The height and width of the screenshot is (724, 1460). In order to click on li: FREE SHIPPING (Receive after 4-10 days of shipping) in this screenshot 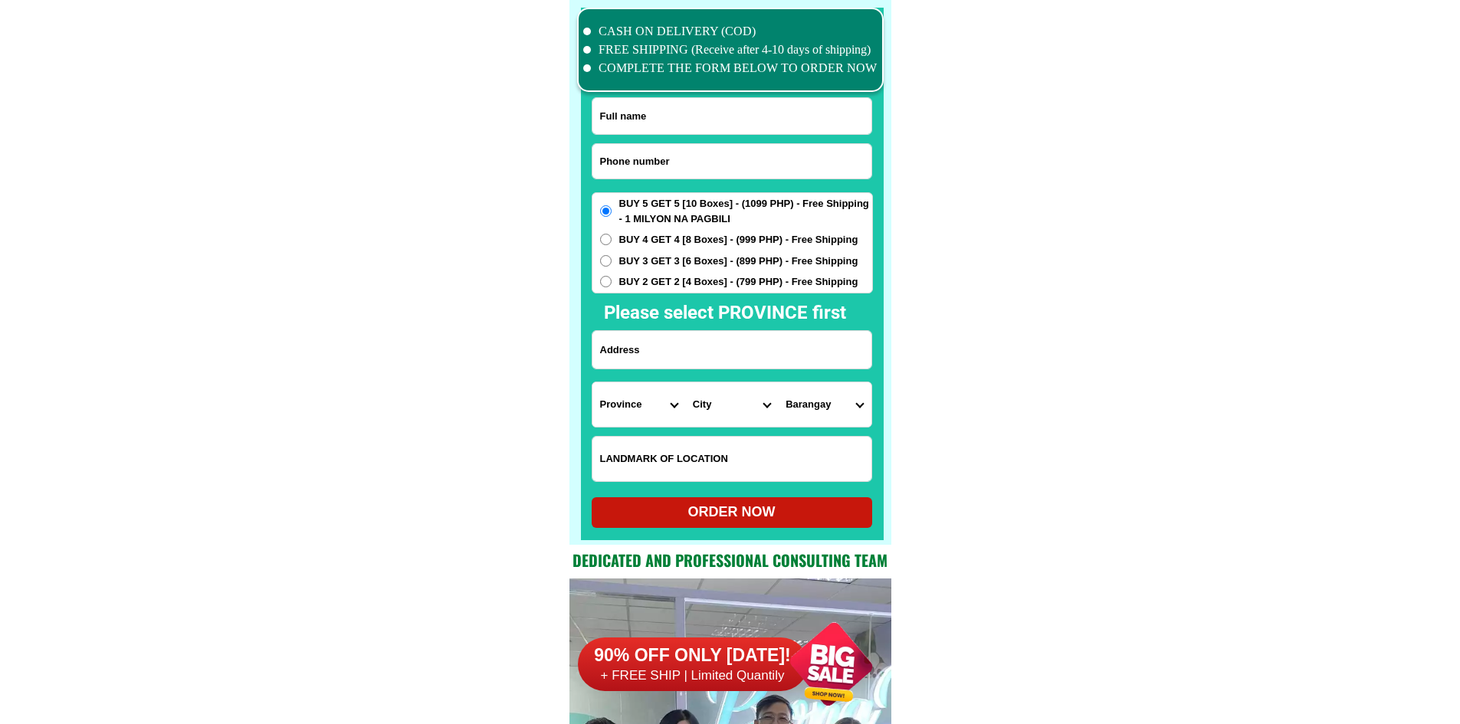, I will do `click(731, 50)`.